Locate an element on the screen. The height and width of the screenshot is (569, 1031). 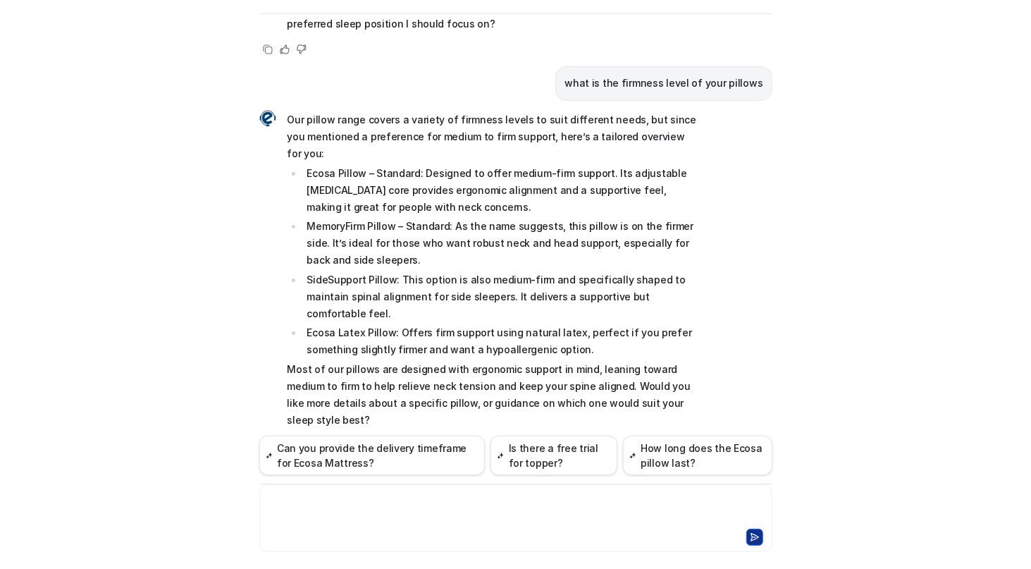
button: Is there a free trial for topper? is located at coordinates (553, 455).